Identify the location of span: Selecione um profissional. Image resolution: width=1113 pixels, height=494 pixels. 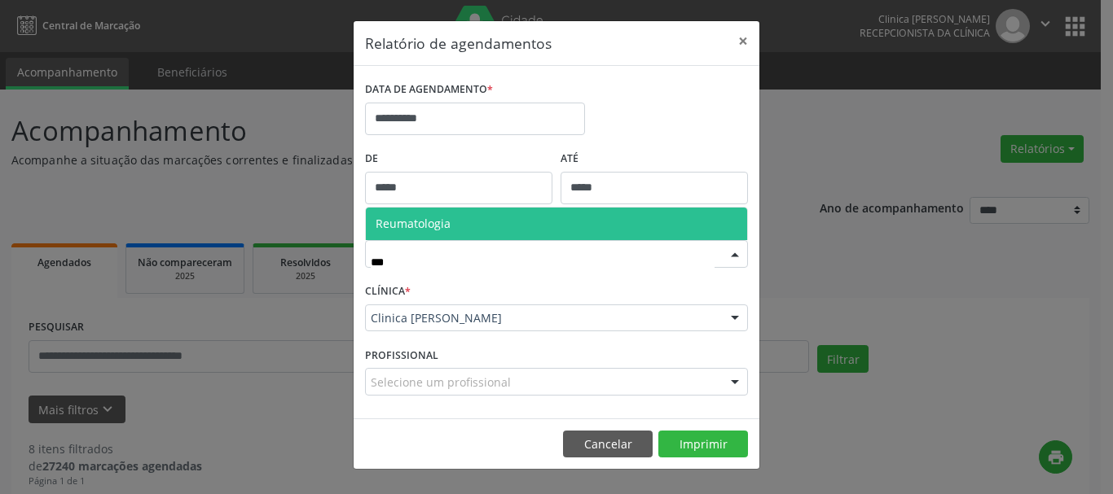
(441, 382).